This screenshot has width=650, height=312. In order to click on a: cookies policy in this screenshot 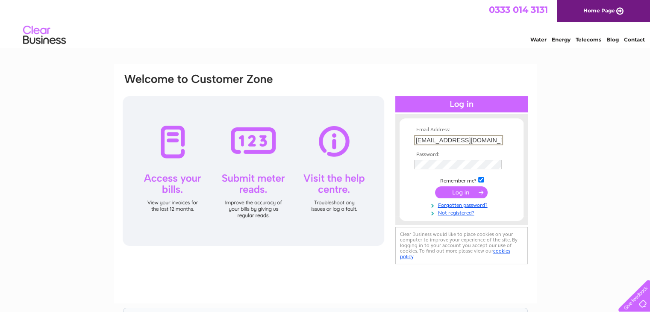, I will do `click(455, 254)`.